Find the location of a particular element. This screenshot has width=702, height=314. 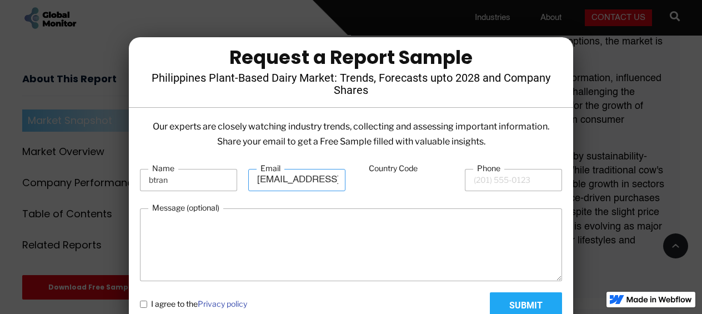

label: Country Code is located at coordinates (393, 168).